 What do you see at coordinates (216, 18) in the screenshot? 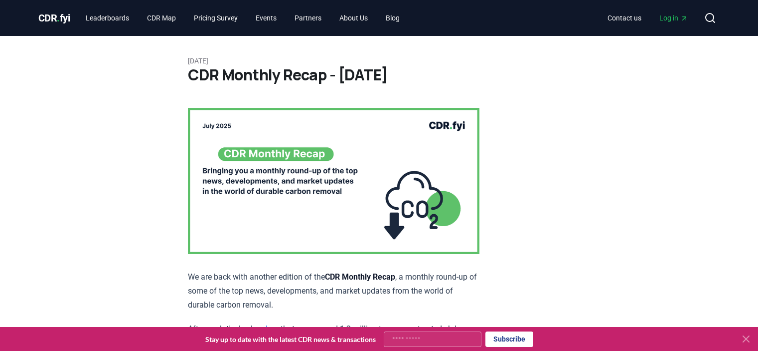
I see `a: Pricing Survey` at bounding box center [216, 18].